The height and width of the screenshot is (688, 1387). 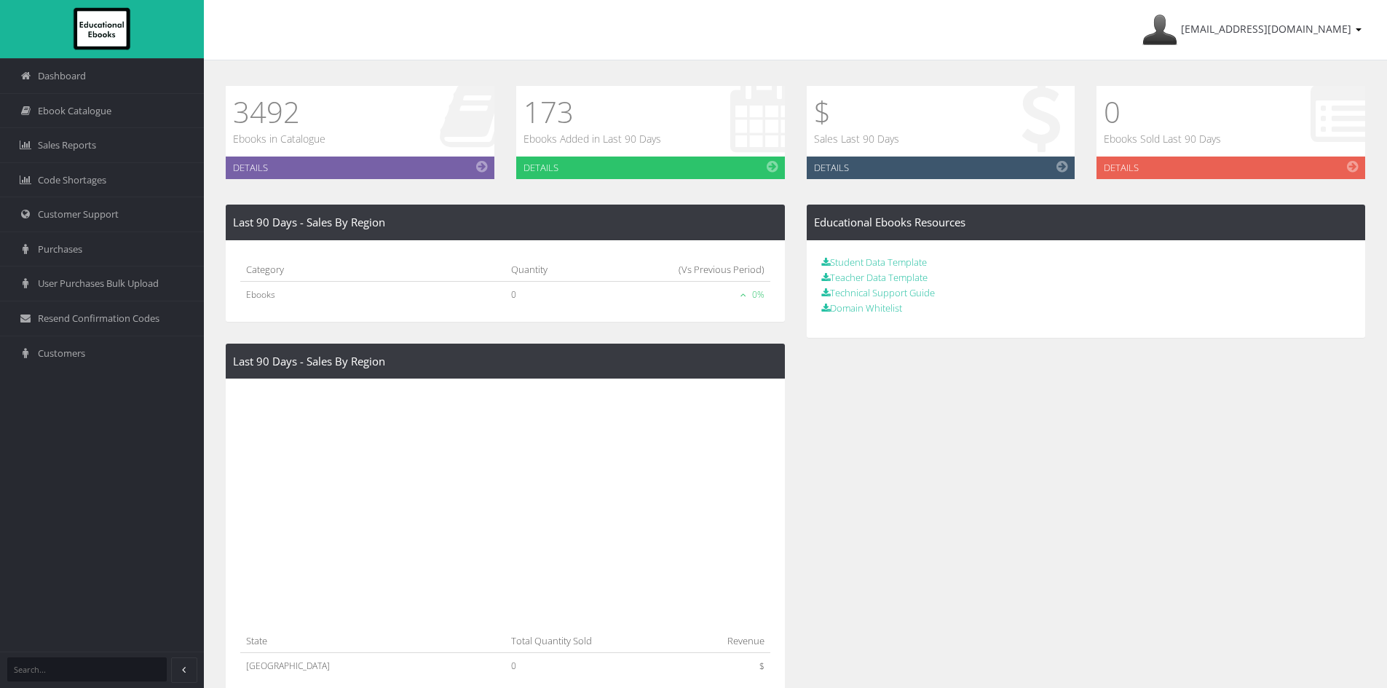 What do you see at coordinates (98, 283) in the screenshot?
I see `span: User Purchases Bulk Upload` at bounding box center [98, 283].